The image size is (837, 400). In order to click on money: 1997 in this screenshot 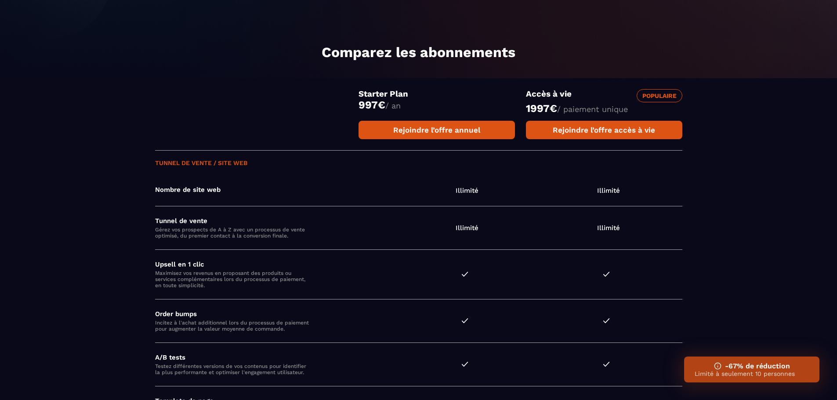, I will do `click(541, 109)`.